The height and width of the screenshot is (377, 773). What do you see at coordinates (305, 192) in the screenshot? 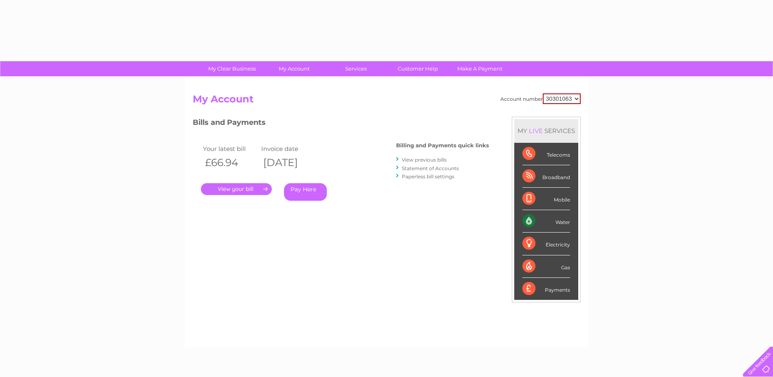
I see `a: Pay Here` at bounding box center [305, 192].